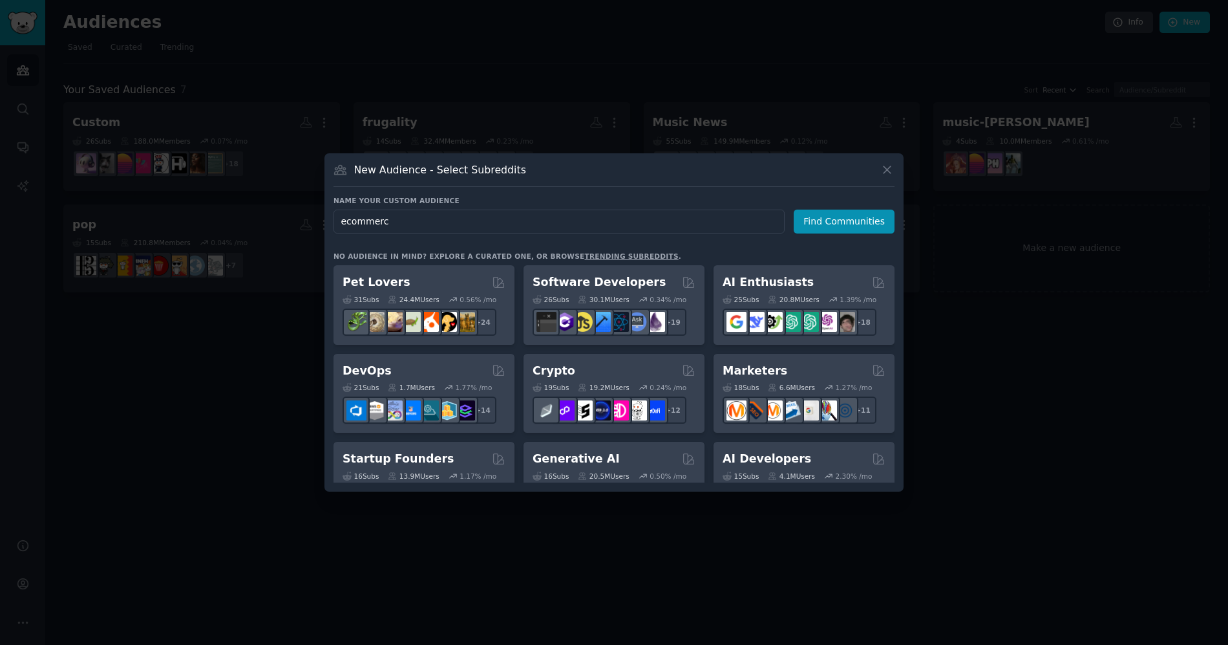  What do you see at coordinates (508, 256) in the screenshot?
I see `div: No audience in mind? Explore a curated one, or browse .` at bounding box center [508, 256].